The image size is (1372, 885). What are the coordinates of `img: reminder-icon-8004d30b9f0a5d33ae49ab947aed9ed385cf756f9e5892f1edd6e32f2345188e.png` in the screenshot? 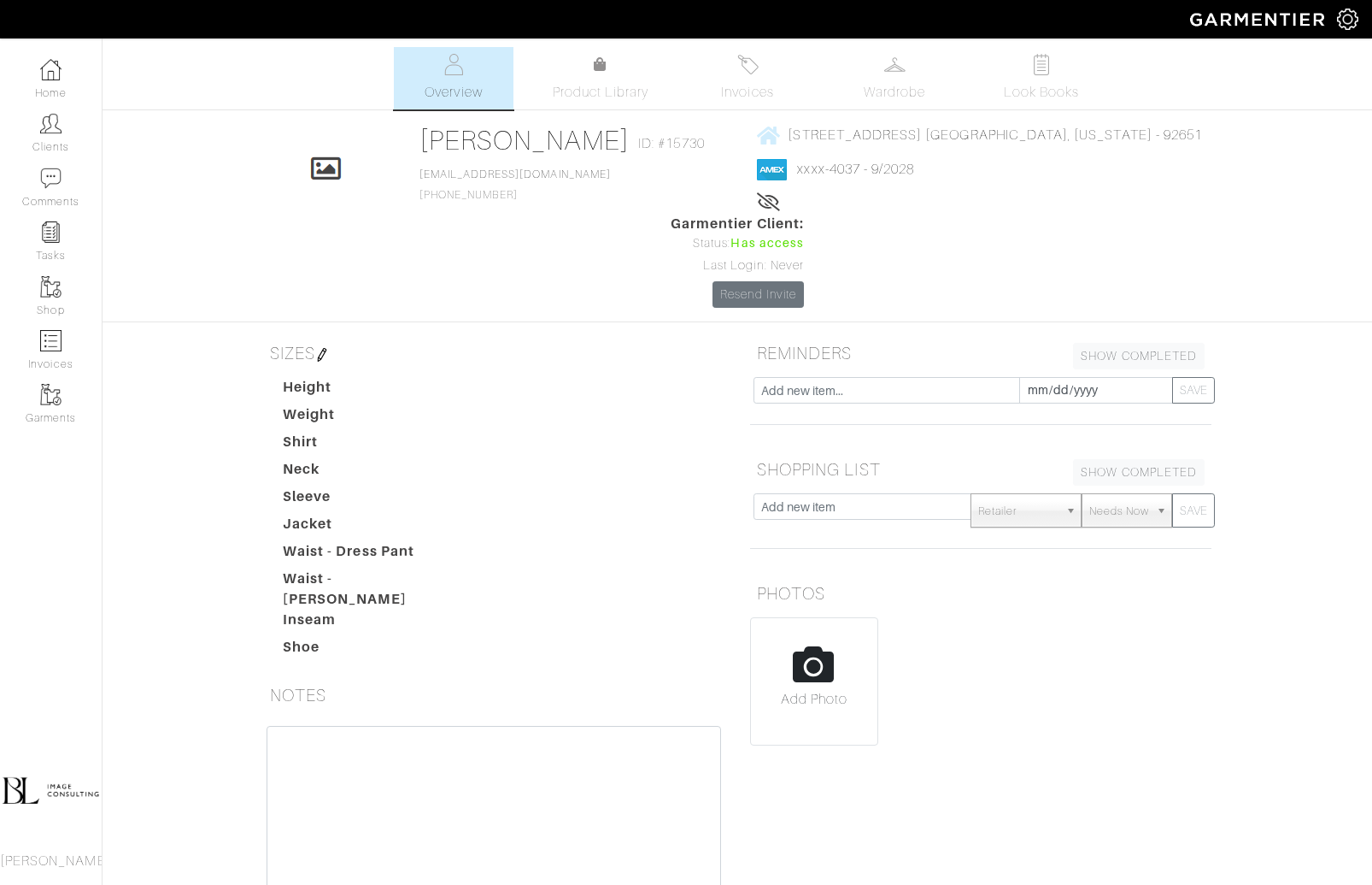 It's located at (50, 232).